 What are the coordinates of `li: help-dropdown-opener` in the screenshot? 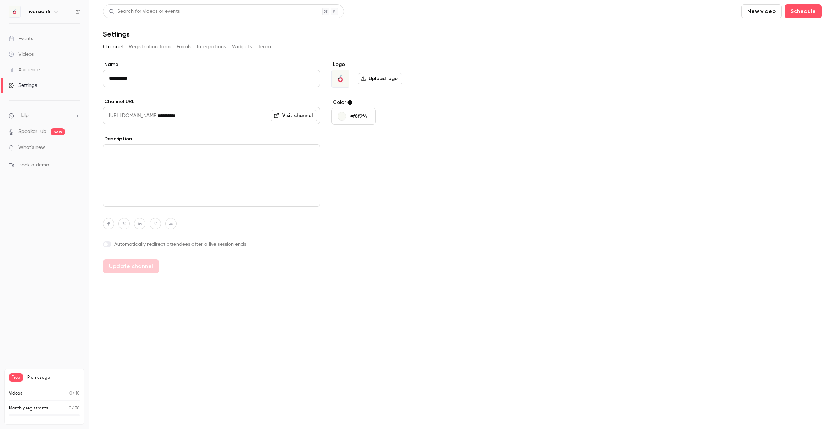 It's located at (44, 116).